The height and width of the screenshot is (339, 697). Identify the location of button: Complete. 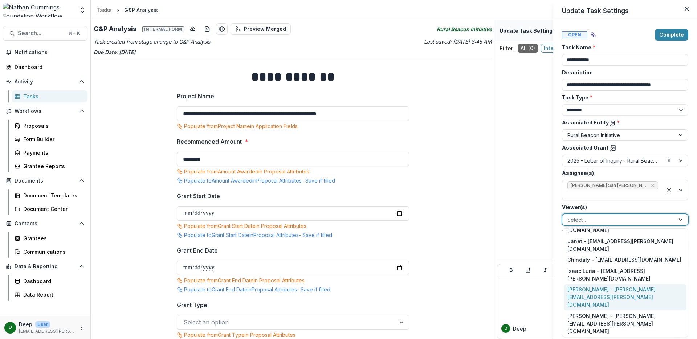
(672, 35).